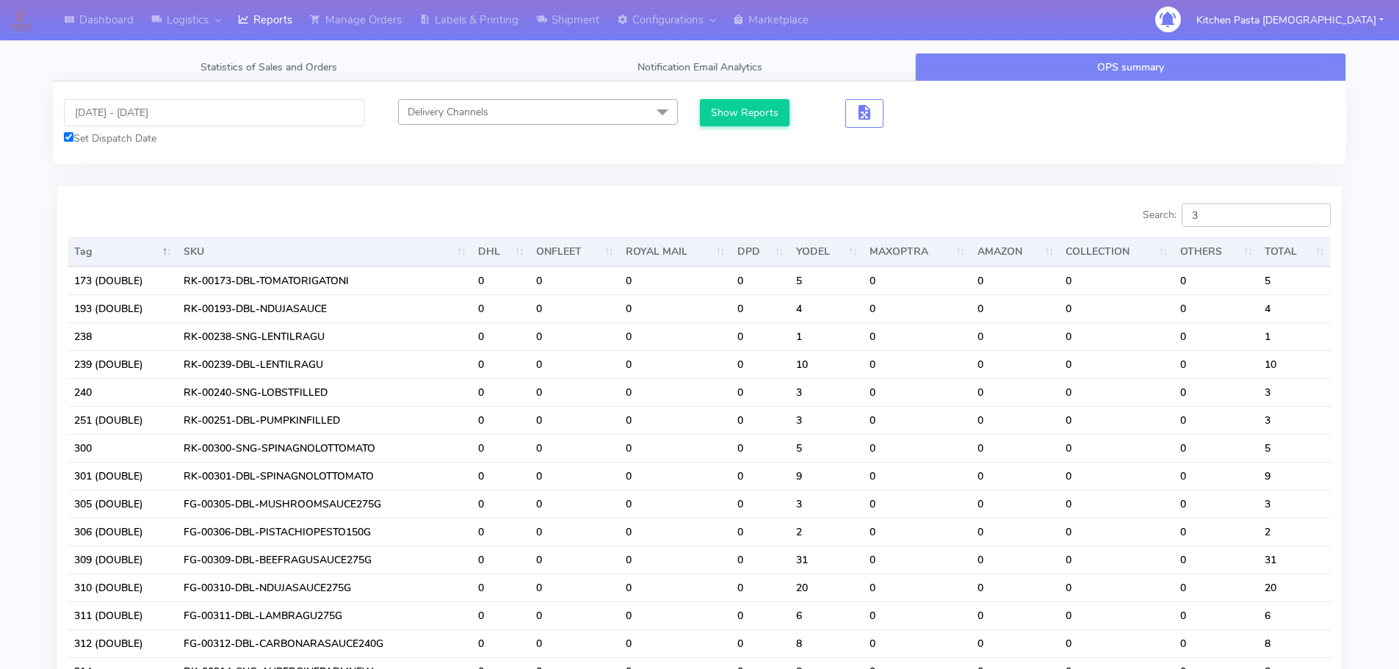 This screenshot has height=669, width=1399. What do you see at coordinates (827, 560) in the screenshot?
I see `td: 31` at bounding box center [827, 560].